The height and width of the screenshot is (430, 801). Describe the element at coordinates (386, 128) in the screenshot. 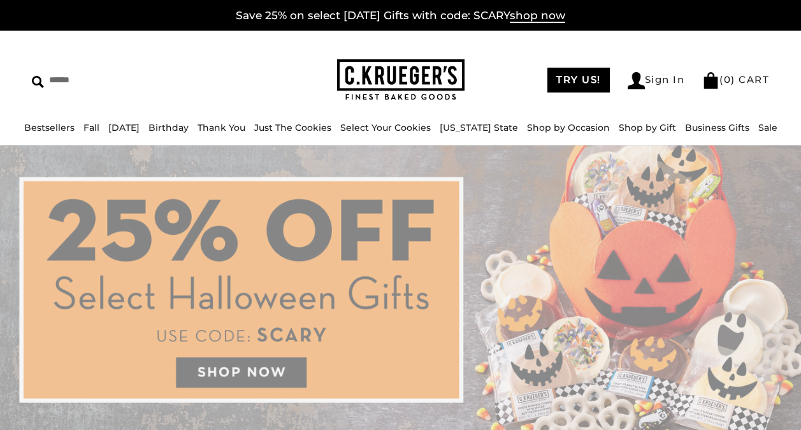

I see `a: Select Your Cookies` at that location.